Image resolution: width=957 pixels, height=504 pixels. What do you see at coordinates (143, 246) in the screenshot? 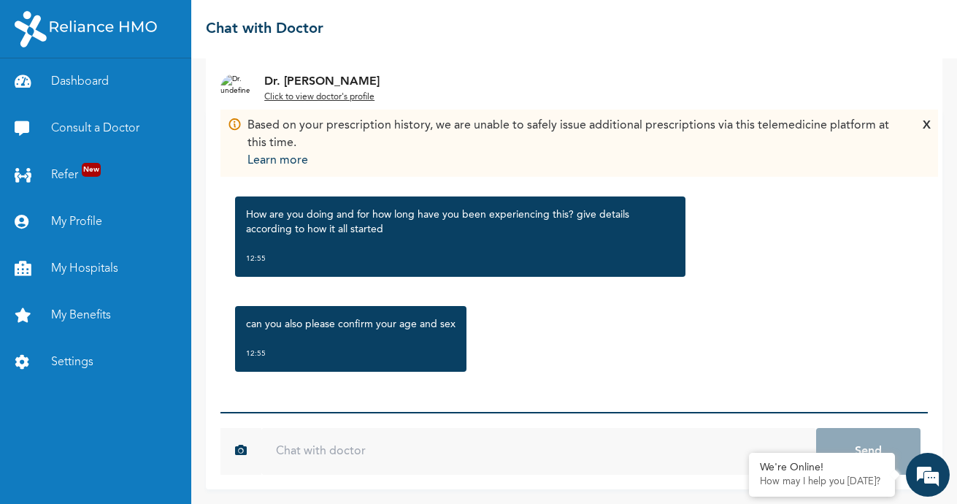
I see `span: We're online!` at bounding box center [143, 246].